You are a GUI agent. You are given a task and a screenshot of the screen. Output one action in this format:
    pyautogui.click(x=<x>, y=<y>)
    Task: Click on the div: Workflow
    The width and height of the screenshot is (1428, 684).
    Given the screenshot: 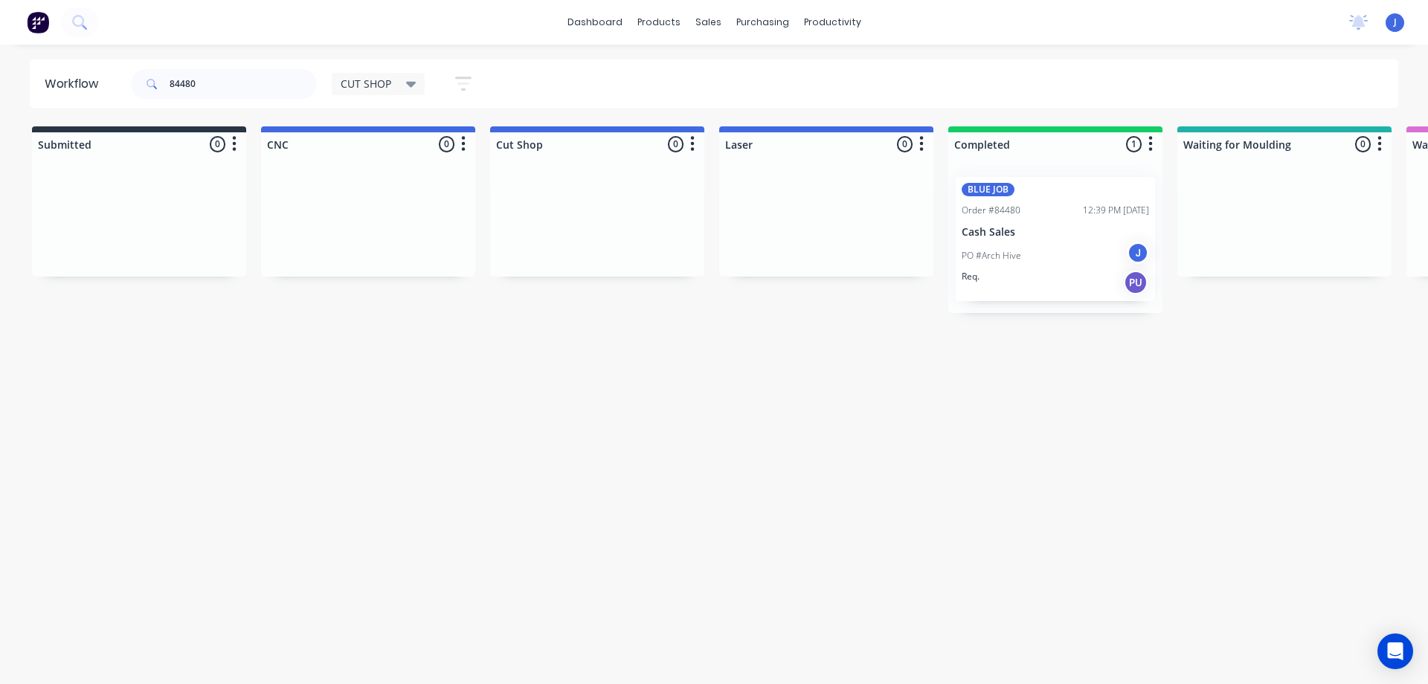 What is the action you would take?
    pyautogui.click(x=75, y=84)
    